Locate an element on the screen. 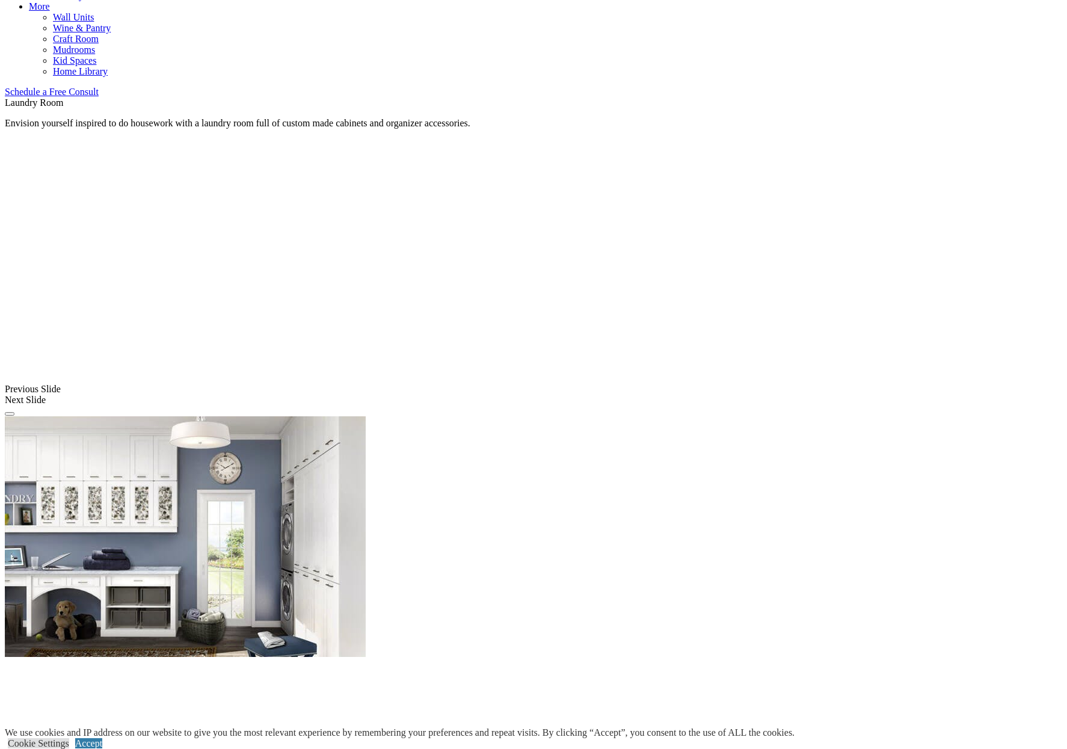  a: Wine & Pantry is located at coordinates (82, 28).